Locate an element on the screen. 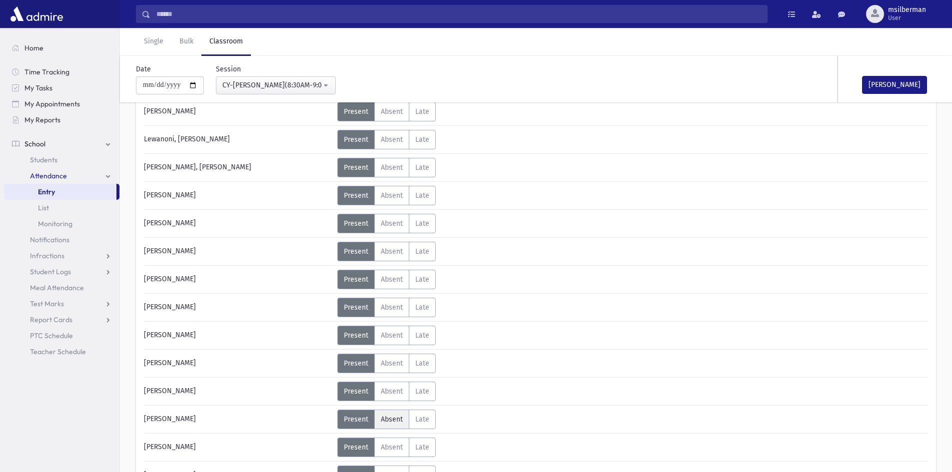  a: List is located at coordinates (61, 208).